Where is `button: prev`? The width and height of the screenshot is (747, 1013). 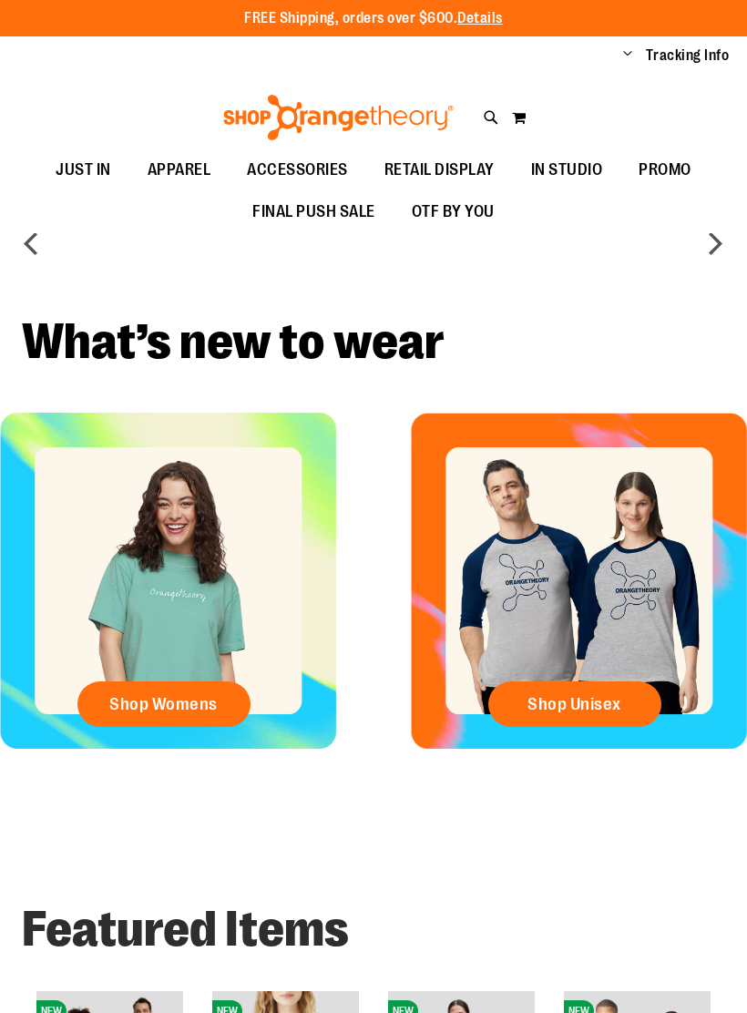
button: prev is located at coordinates (32, 243).